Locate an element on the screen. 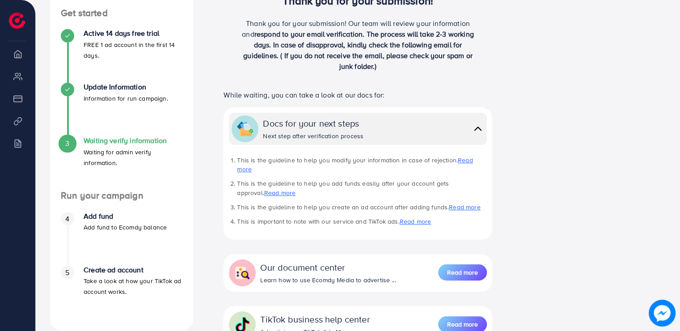 This screenshot has width=680, height=331. h4: Update Information is located at coordinates (126, 87).